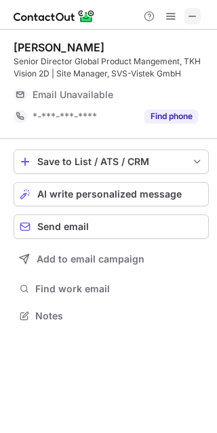  What do you see at coordinates (63, 227) in the screenshot?
I see `span: Send email` at bounding box center [63, 227].